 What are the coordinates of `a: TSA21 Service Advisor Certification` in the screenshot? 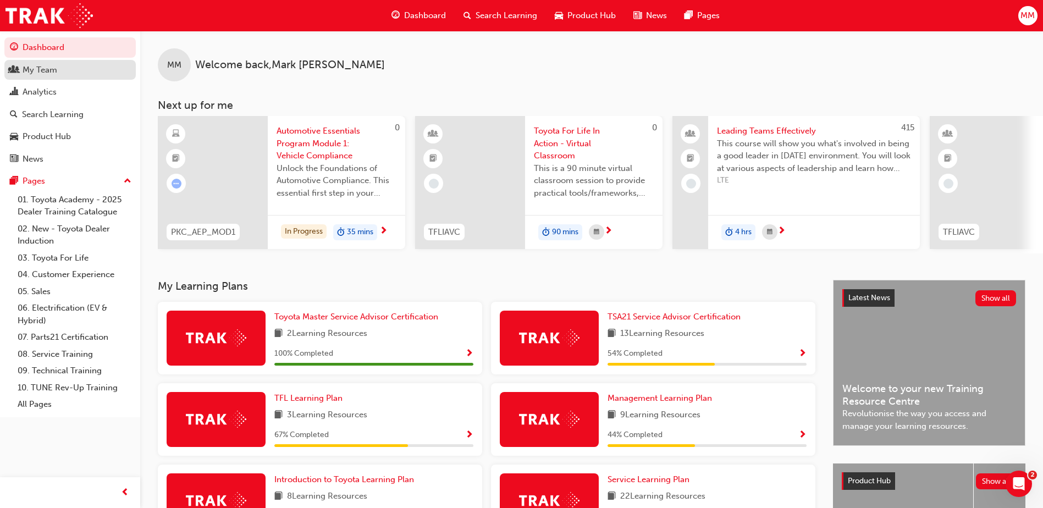 It's located at (676, 317).